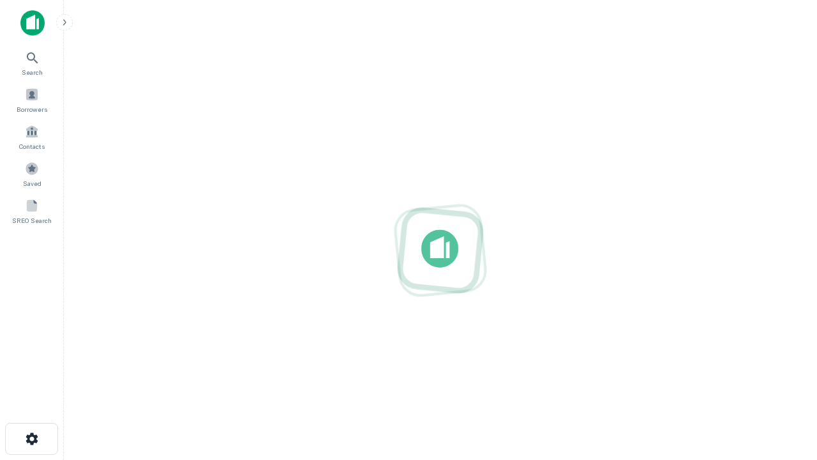  I want to click on div: Saved, so click(32, 174).